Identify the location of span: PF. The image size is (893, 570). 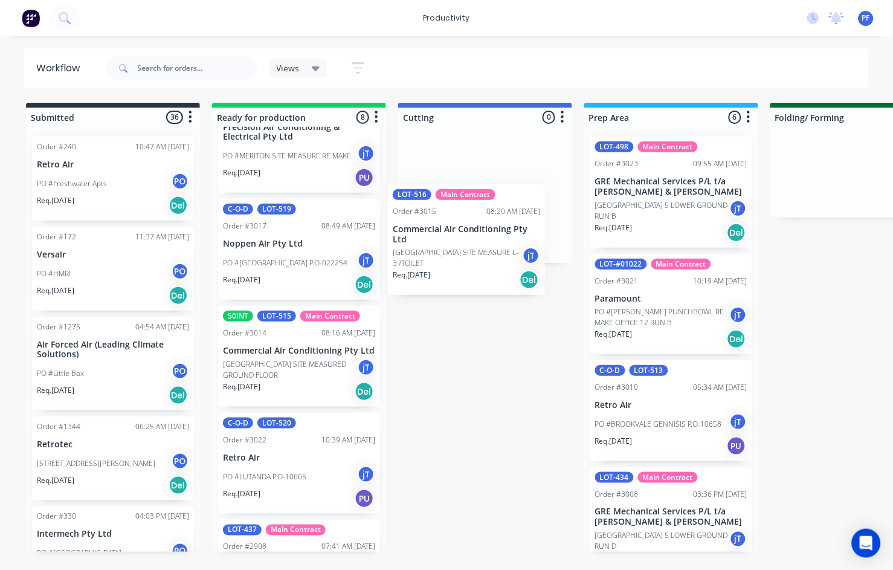
(866, 18).